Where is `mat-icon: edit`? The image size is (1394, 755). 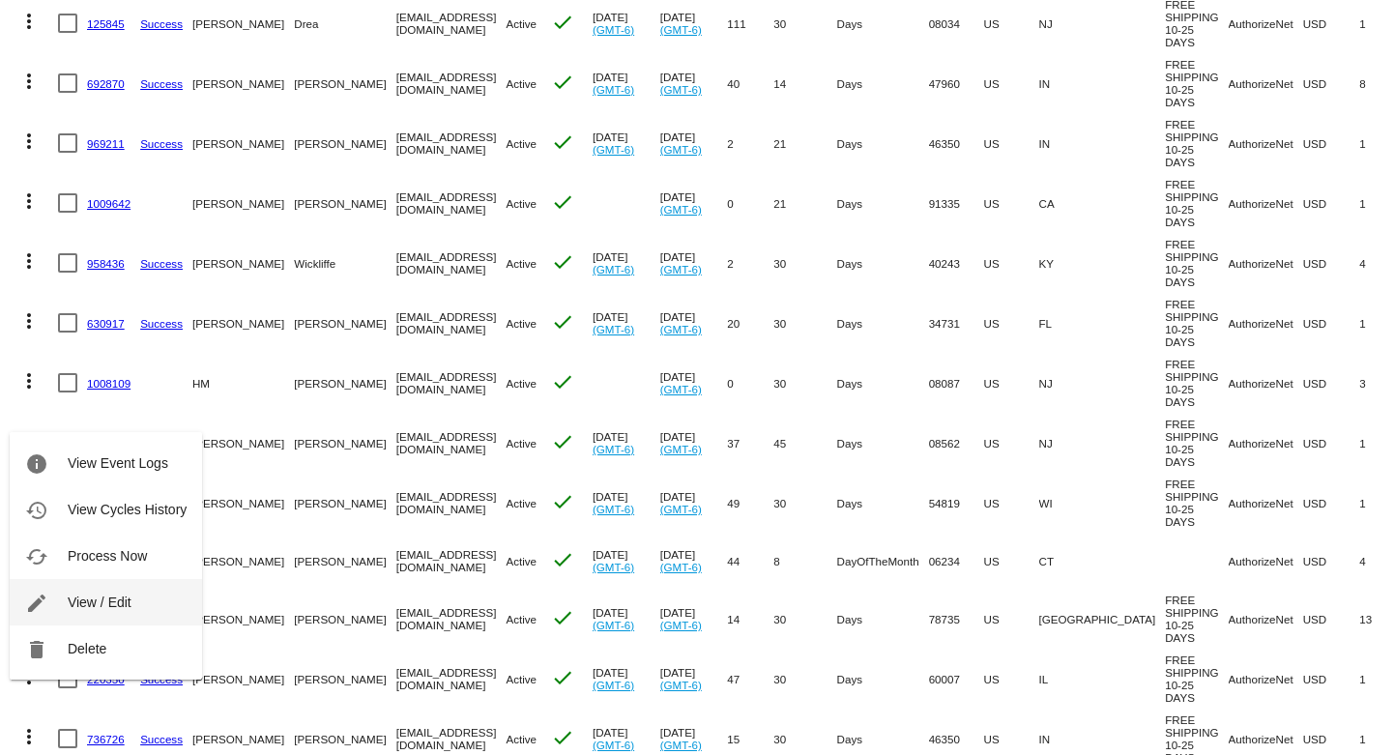 mat-icon: edit is located at coordinates (37, 603).